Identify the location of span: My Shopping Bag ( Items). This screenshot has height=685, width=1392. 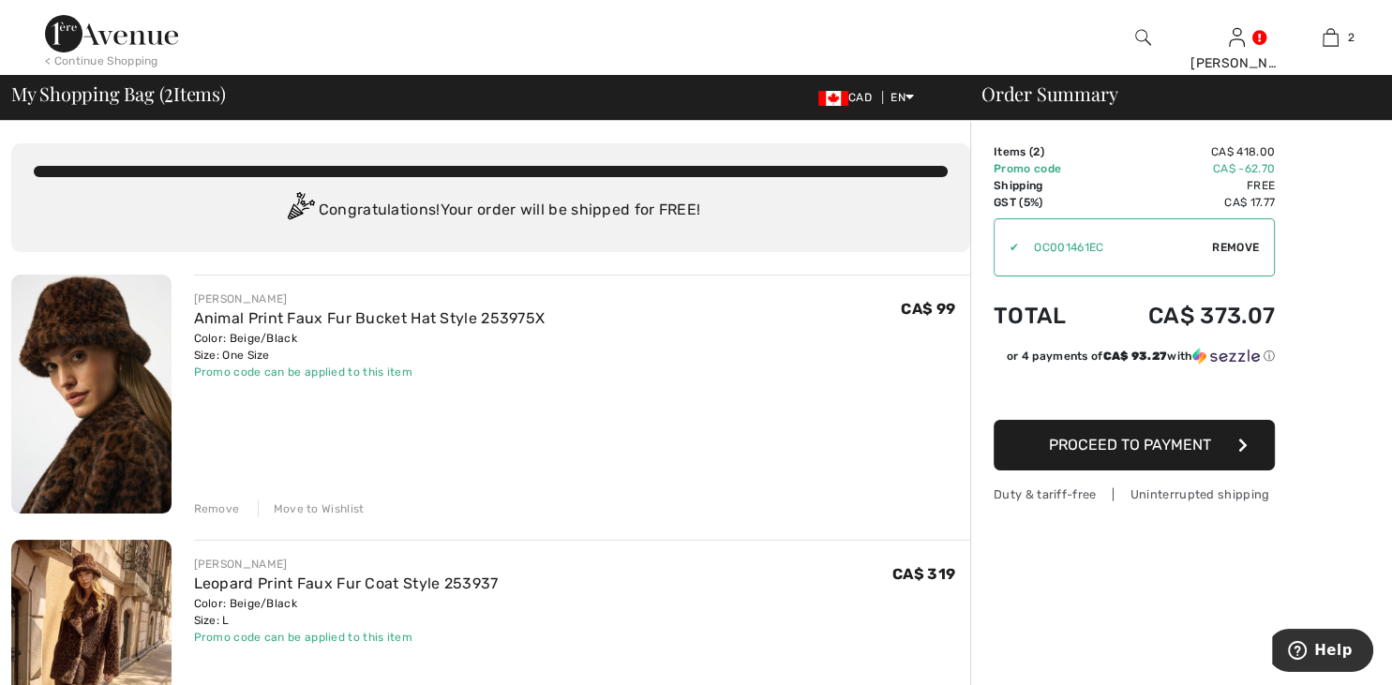
(118, 94).